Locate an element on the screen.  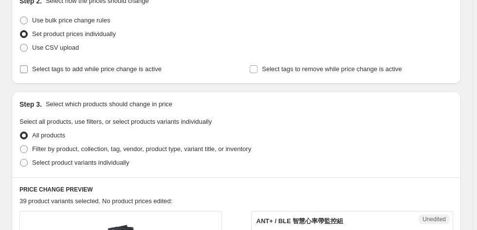
span: Unedited is located at coordinates (434, 219).